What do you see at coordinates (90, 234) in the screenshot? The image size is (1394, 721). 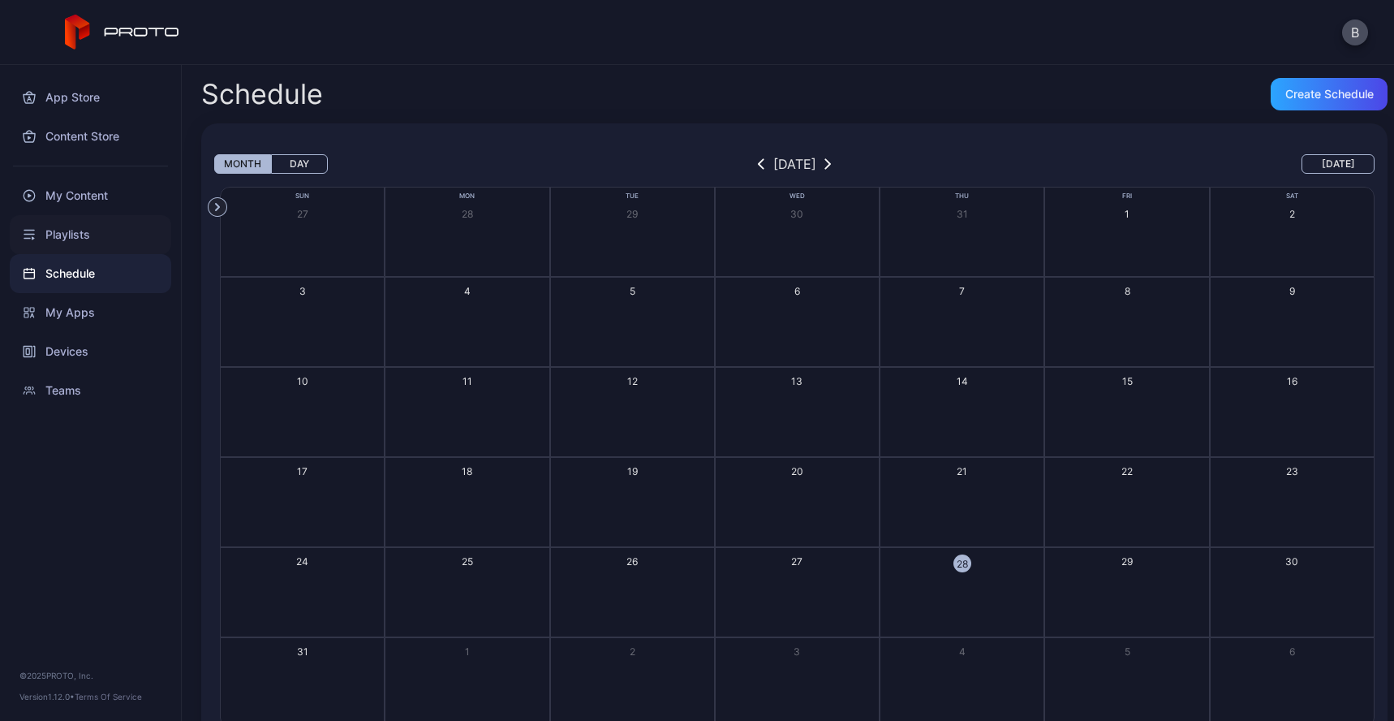 I see `a: Playlists` at bounding box center [90, 234].